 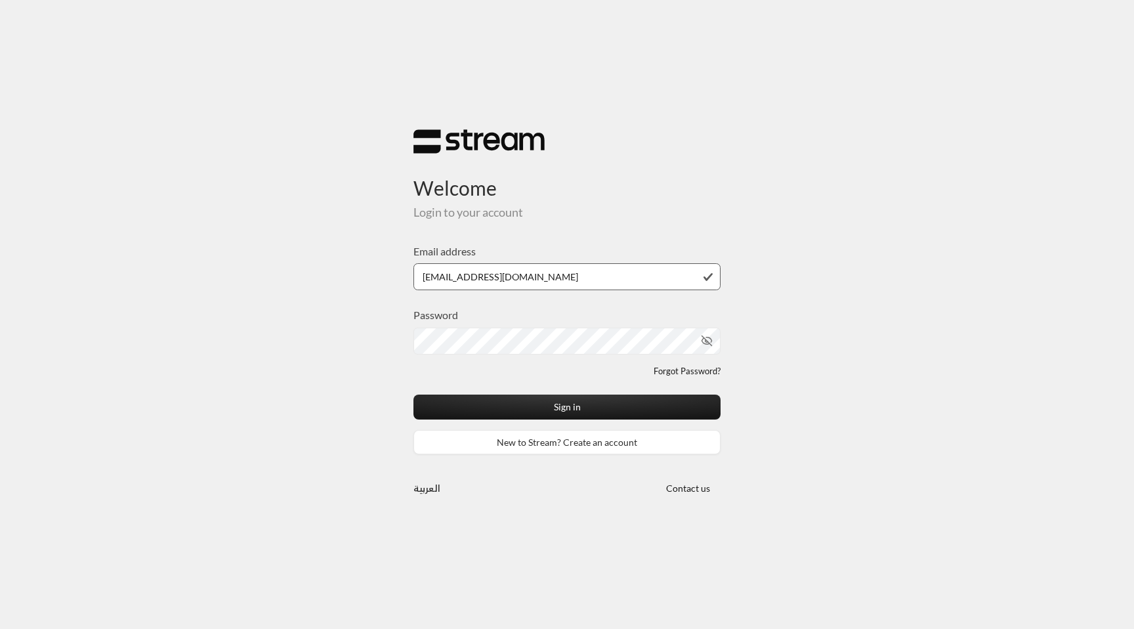 What do you see at coordinates (567, 276) in the screenshot?
I see `input: Type your email here` at bounding box center [567, 276].